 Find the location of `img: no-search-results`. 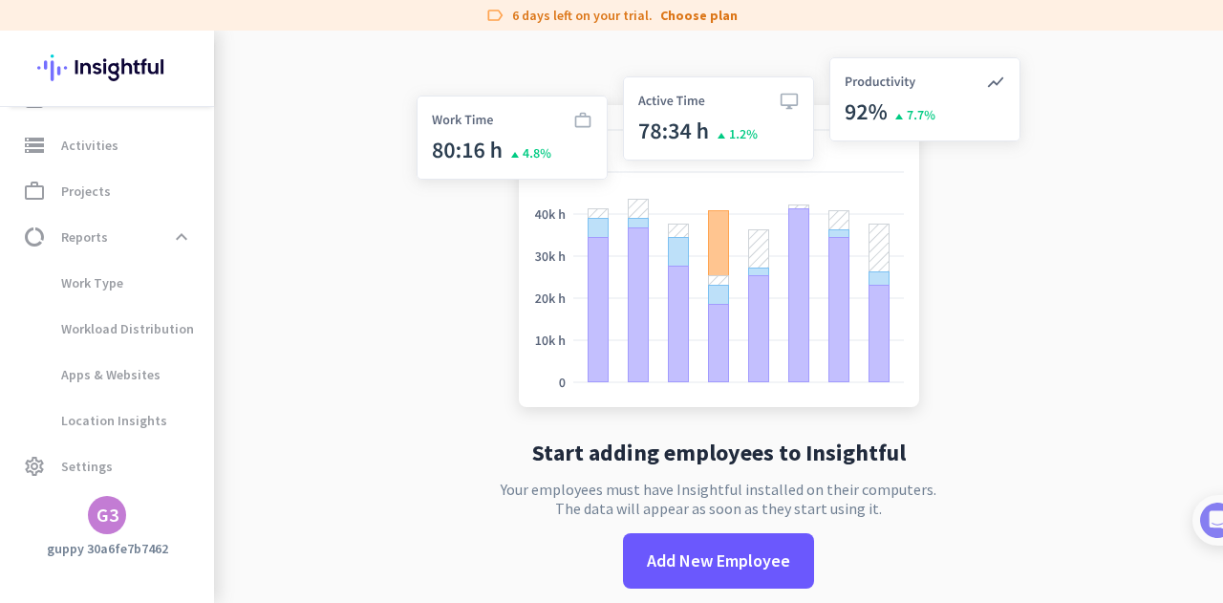

img: no-search-results is located at coordinates (719, 236).